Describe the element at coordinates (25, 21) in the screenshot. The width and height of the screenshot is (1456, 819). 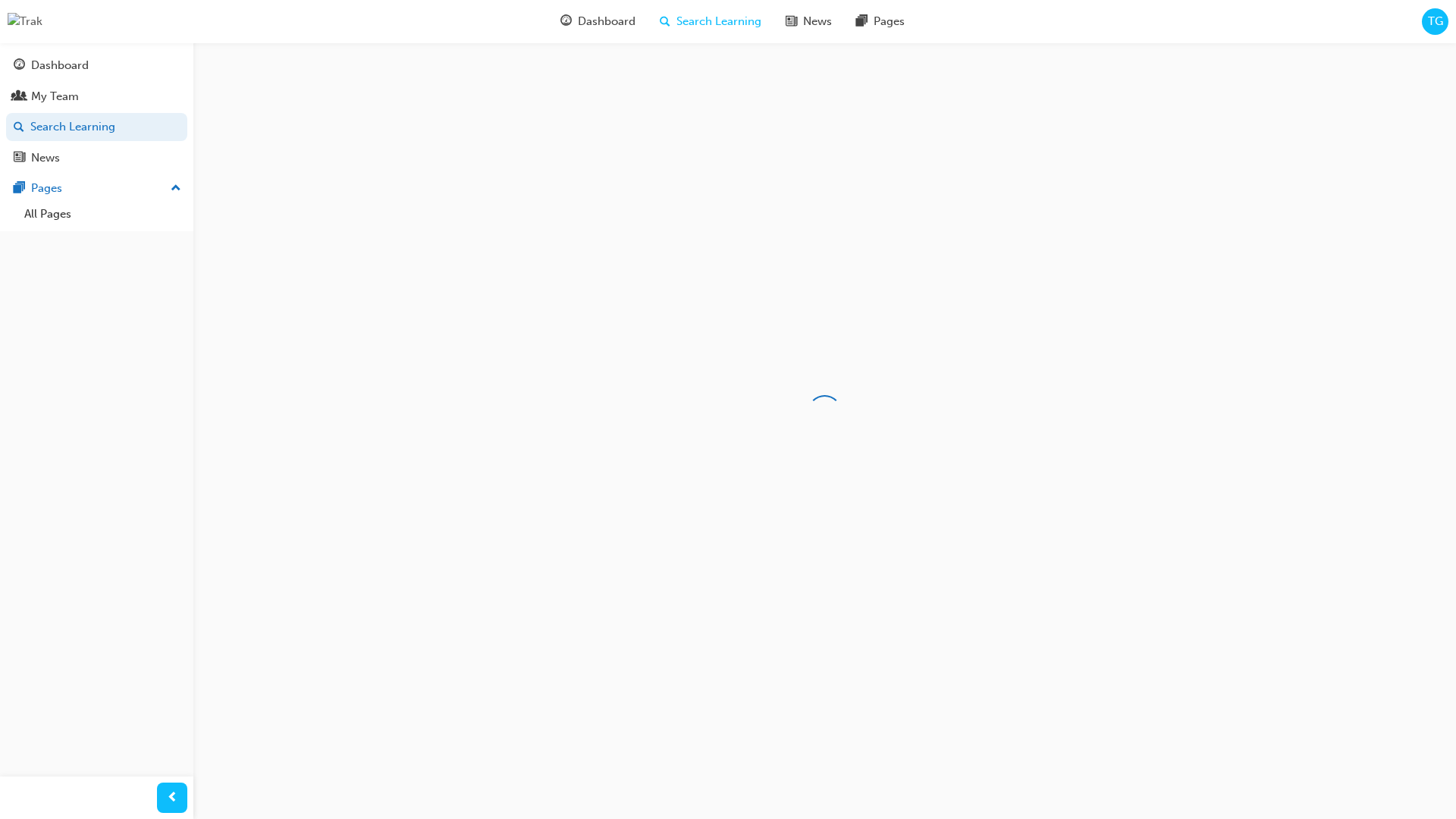
I see `a: Trak` at that location.